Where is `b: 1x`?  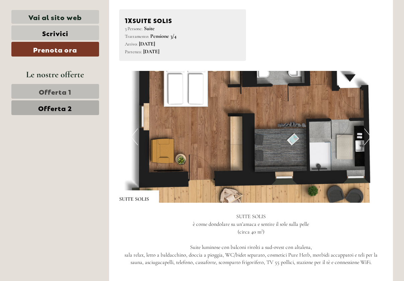
b: 1x is located at coordinates (128, 20).